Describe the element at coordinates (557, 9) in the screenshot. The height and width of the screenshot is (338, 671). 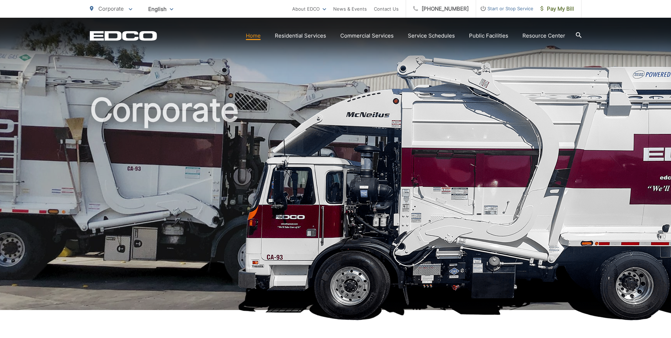
I see `span: Pay My Bill` at that location.